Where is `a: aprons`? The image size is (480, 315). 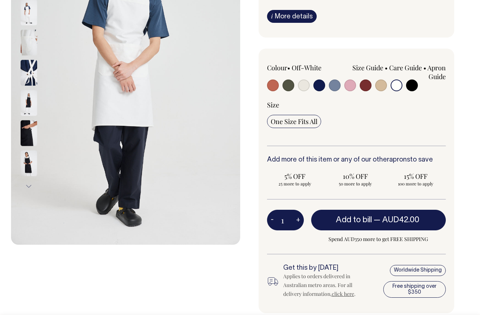 a: aprons is located at coordinates (400, 160).